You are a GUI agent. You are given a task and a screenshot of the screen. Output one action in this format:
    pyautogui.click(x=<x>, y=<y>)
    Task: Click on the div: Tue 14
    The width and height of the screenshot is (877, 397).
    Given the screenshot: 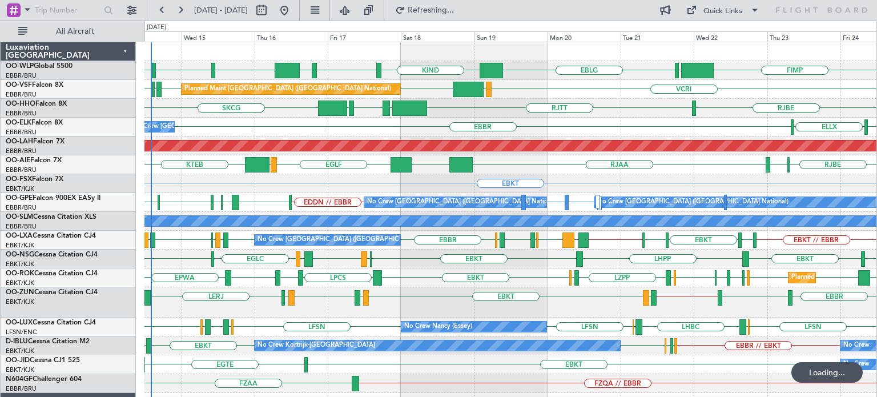 What is the action you would take?
    pyautogui.click(x=144, y=37)
    